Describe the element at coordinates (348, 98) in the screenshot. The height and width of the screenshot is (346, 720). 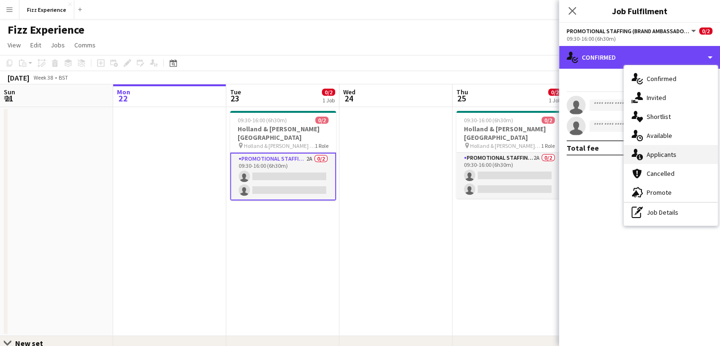
I see `span: 24` at that location.